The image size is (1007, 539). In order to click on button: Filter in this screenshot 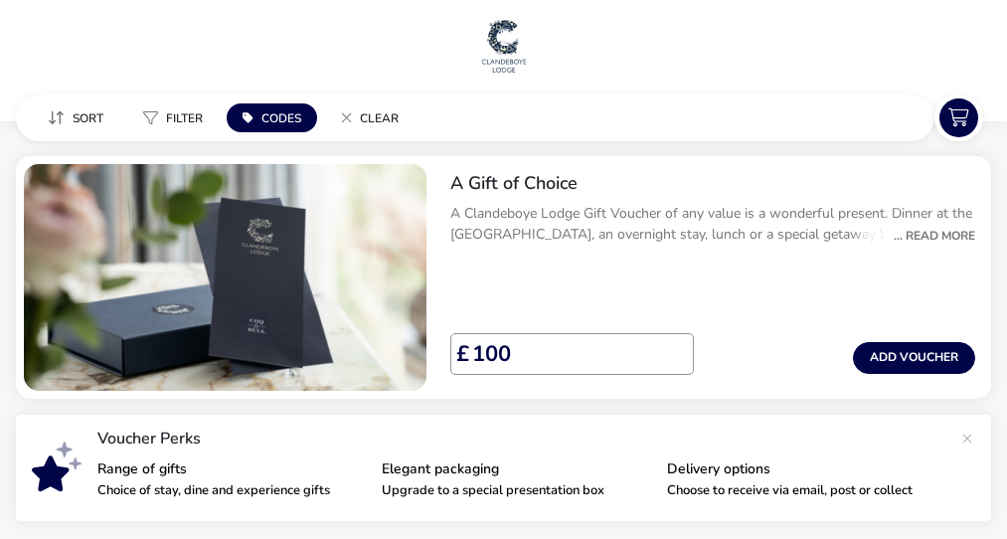, I will do `click(173, 117)`.